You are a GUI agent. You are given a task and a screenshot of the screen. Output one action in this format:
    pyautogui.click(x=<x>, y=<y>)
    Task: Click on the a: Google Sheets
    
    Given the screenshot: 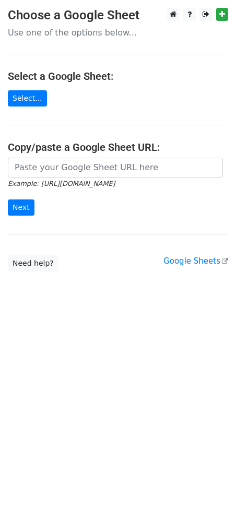 What is the action you would take?
    pyautogui.click(x=196, y=261)
    